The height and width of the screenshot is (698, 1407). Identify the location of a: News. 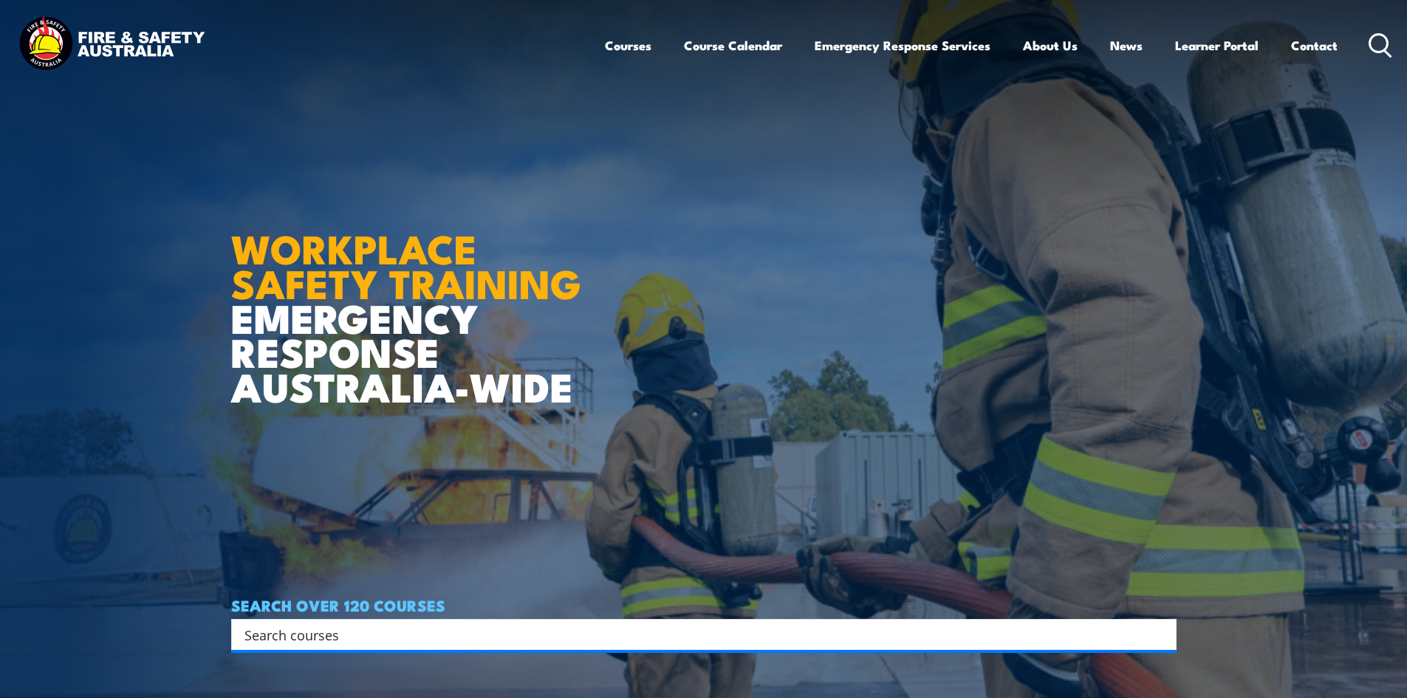
(1127, 45).